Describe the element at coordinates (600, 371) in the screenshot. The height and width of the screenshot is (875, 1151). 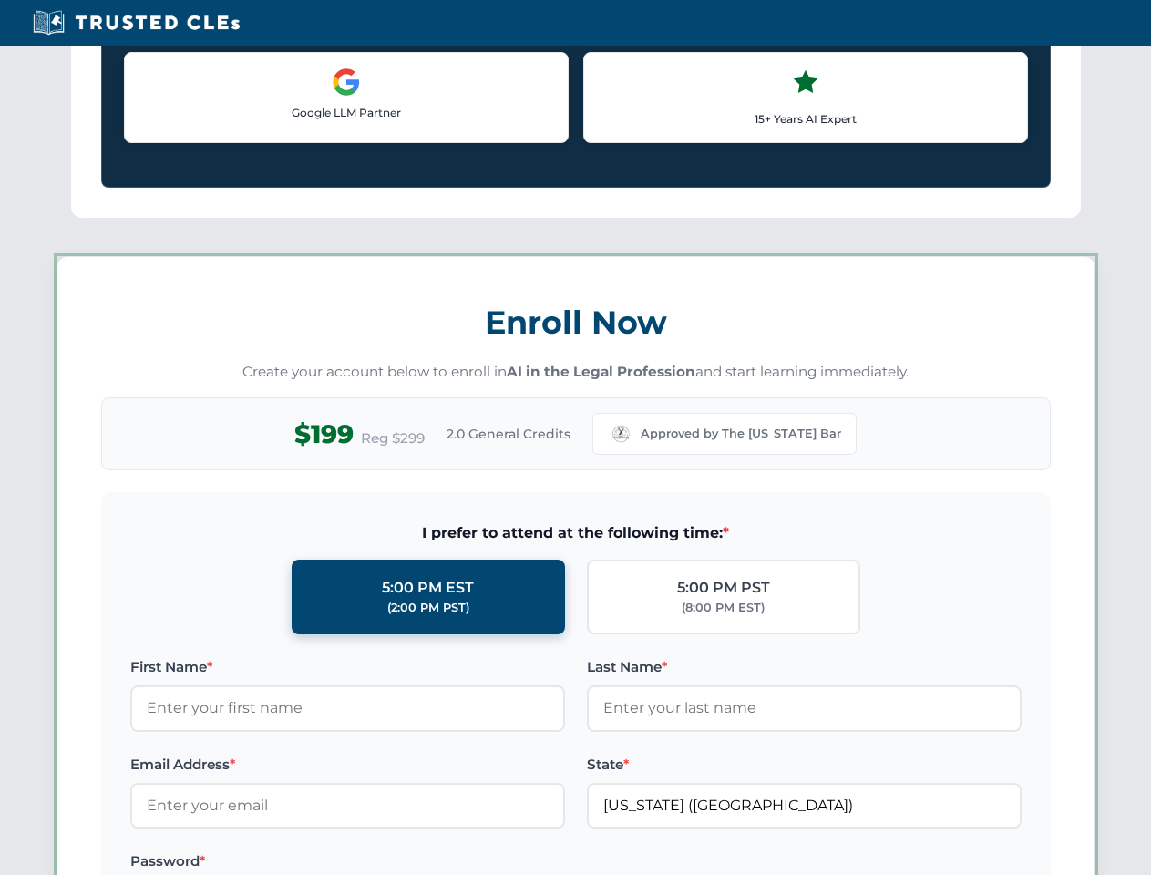
I see `strong: AI in the Legal Profession` at that location.